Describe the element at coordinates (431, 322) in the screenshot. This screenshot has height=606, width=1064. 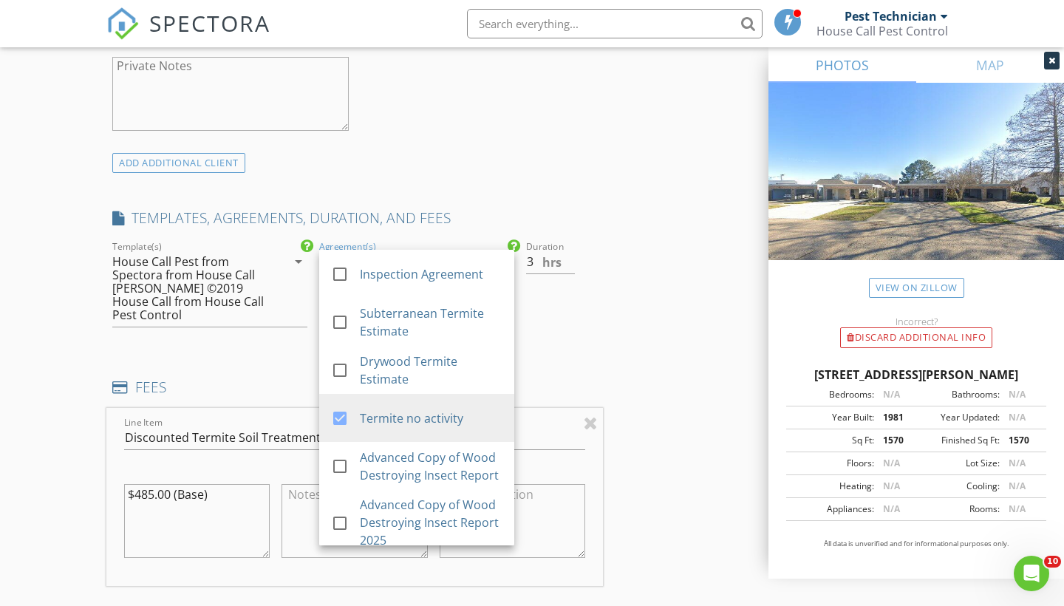
I see `div: Subterranean Termite Estimate` at that location.